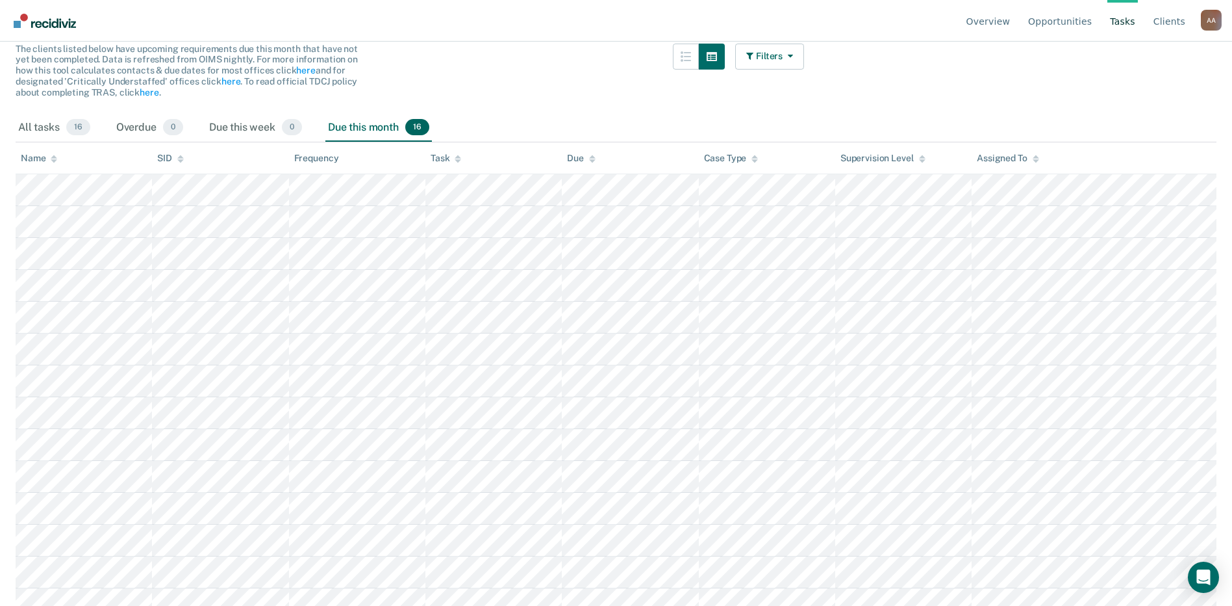  I want to click on div: Due, so click(581, 158).